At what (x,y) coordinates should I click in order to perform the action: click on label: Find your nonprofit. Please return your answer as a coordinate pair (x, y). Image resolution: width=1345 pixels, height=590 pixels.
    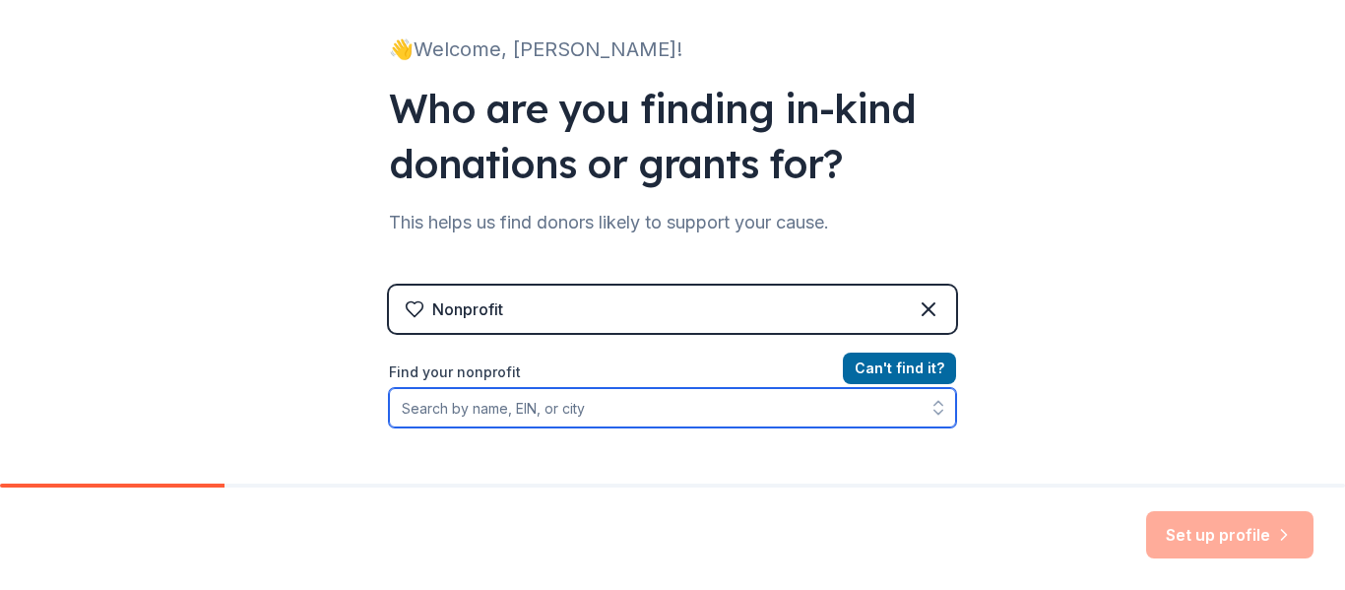
    Looking at the image, I should click on (673, 372).